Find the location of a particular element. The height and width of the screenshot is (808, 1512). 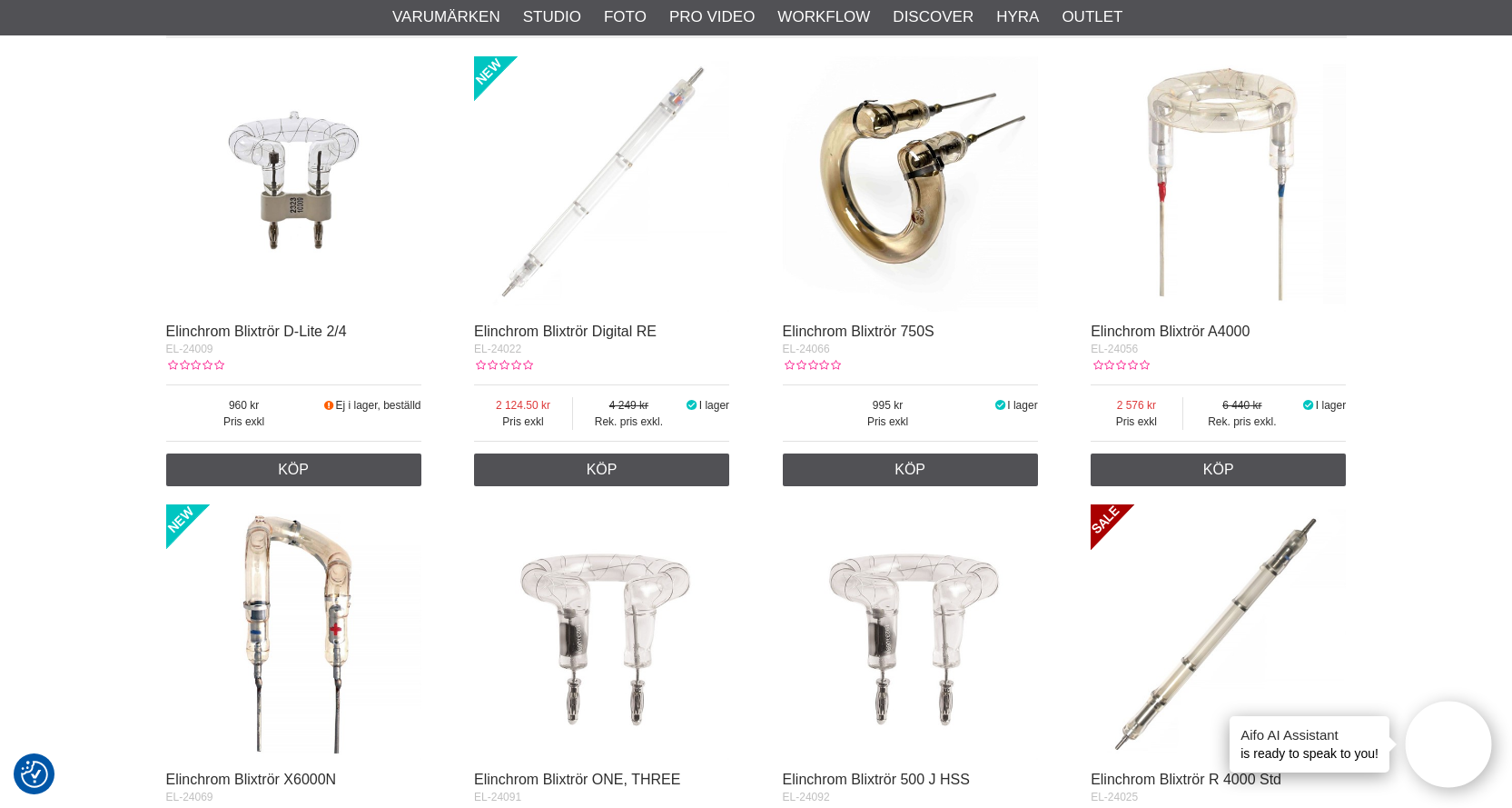

a: Elinchrom Blixtrör 750S is located at coordinates (858, 330).